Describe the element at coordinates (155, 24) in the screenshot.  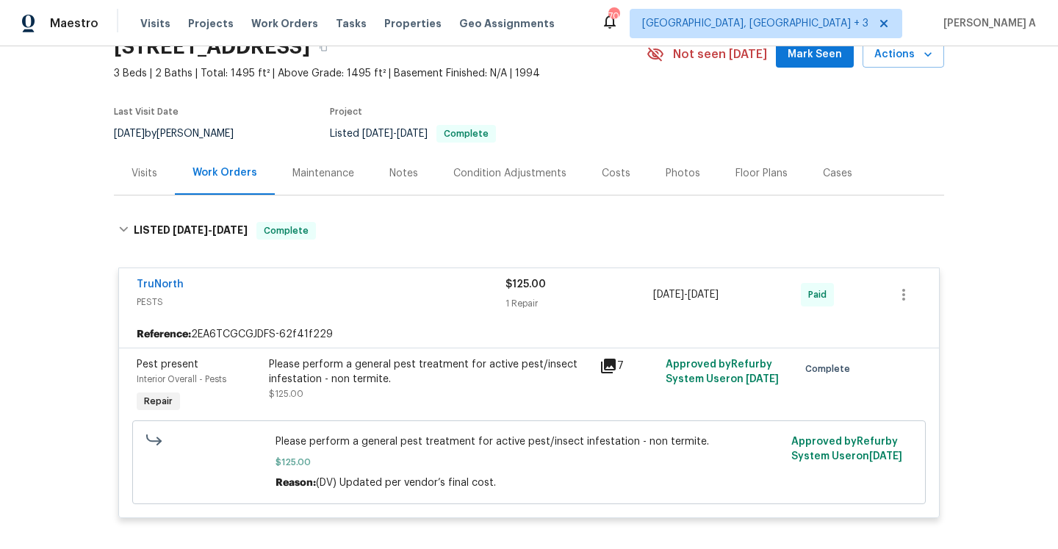
I see `span: Visits` at that location.